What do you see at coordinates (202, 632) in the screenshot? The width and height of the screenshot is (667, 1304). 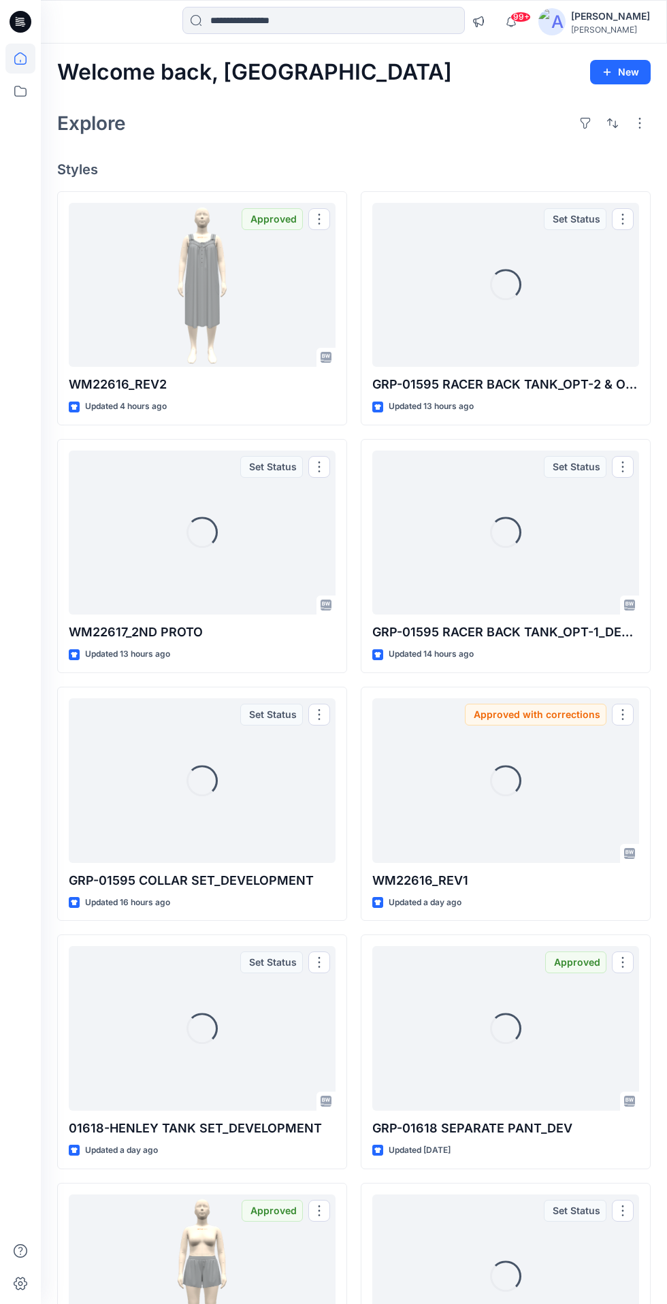 I see `p: WM22617_2ND PROTO` at bounding box center [202, 632].